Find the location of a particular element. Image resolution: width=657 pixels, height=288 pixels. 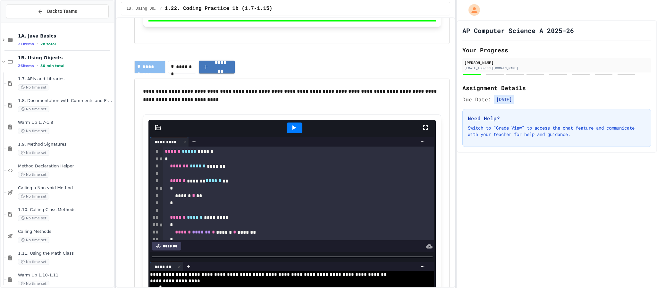

p: Switch to "Grade View" to access the chat feature and communicate with your teacher for help and ... is located at coordinates (557, 131).